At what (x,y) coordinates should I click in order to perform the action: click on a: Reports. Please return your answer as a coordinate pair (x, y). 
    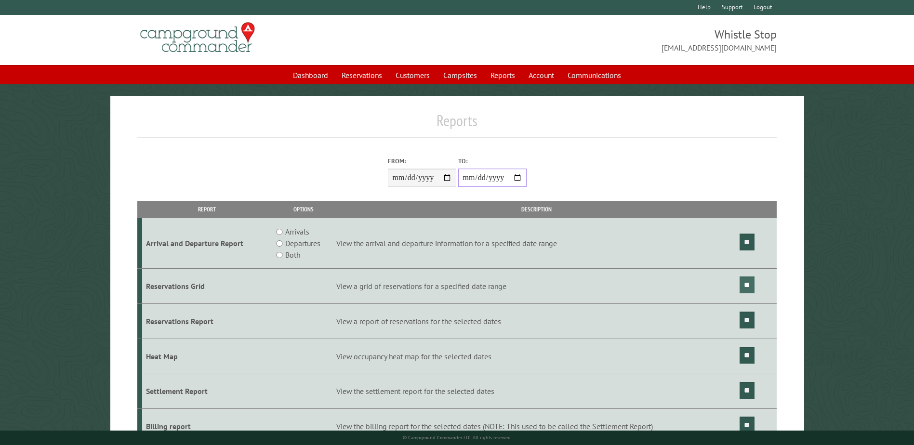
    Looking at the image, I should click on (503, 75).